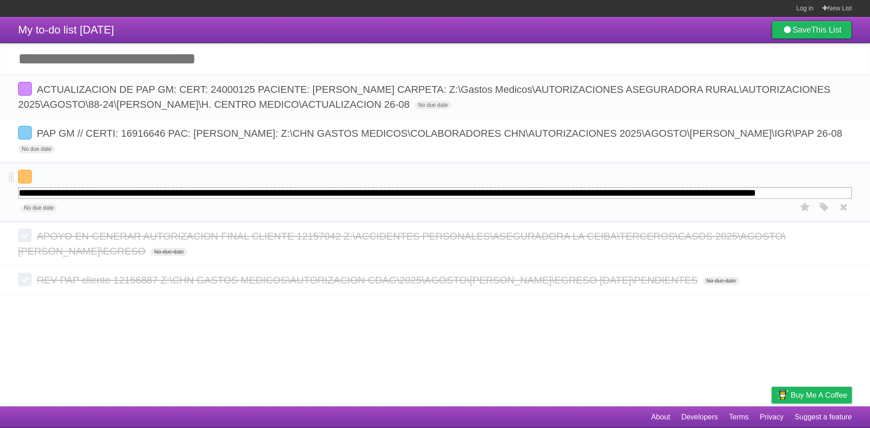  What do you see at coordinates (805, 207) in the screenshot?
I see `label: Star task` at bounding box center [805, 207].